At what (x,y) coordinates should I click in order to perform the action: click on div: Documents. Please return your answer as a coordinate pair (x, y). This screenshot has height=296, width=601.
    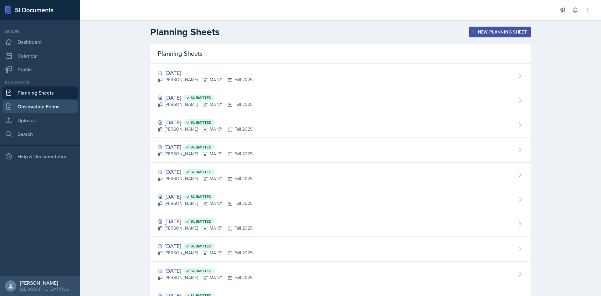
    Looking at the image, I should click on (40, 82).